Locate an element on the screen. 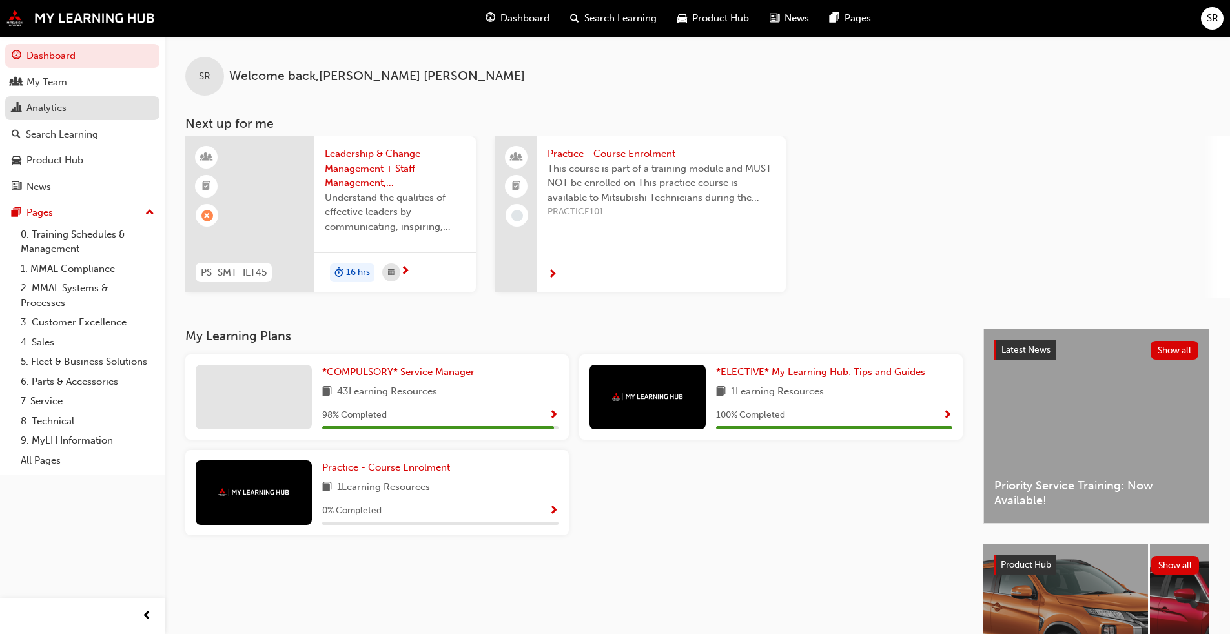 The height and width of the screenshot is (634, 1230). a: 7. Service is located at coordinates (87, 401).